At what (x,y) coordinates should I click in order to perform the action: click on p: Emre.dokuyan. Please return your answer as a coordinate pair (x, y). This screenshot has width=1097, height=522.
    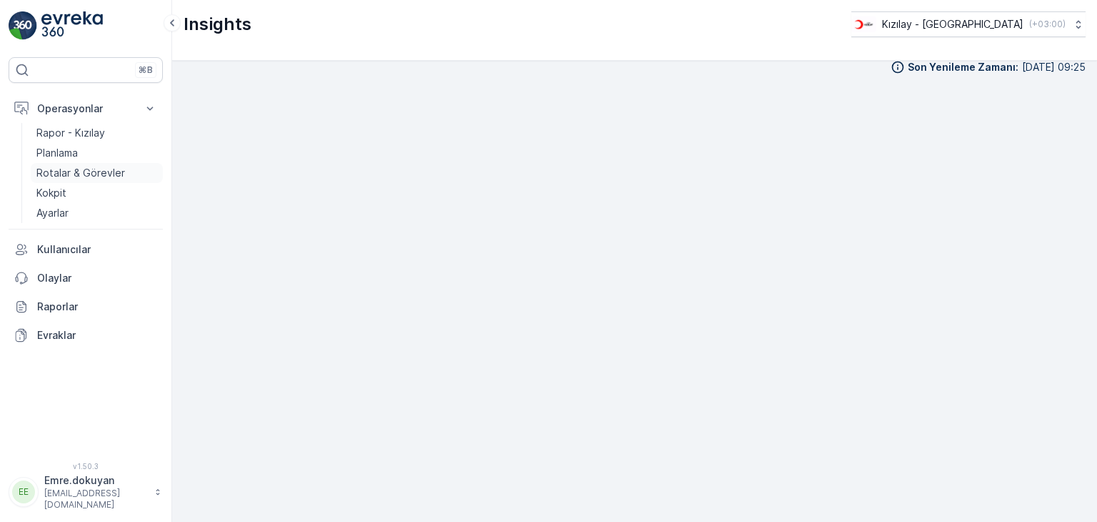
    Looking at the image, I should click on (96, 480).